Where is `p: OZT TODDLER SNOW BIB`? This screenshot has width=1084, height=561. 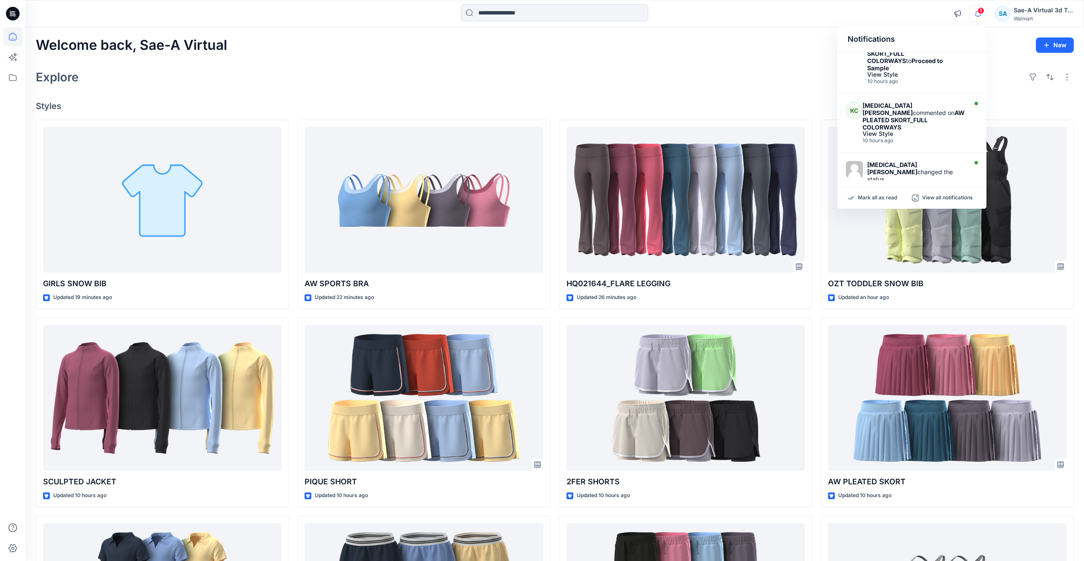
p: OZT TODDLER SNOW BIB is located at coordinates (947, 284).